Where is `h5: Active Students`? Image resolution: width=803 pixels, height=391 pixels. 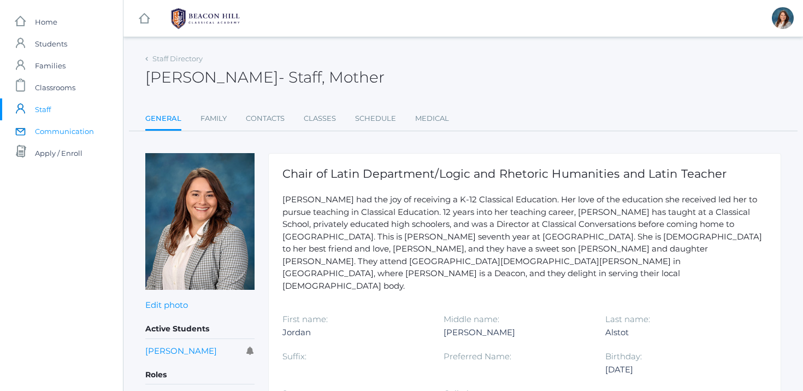 h5: Active Students is located at coordinates (200, 329).